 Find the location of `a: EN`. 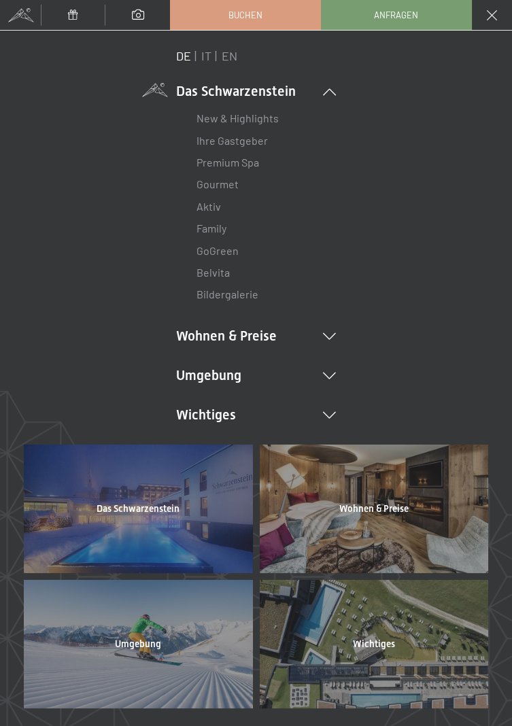

a: EN is located at coordinates (229, 56).